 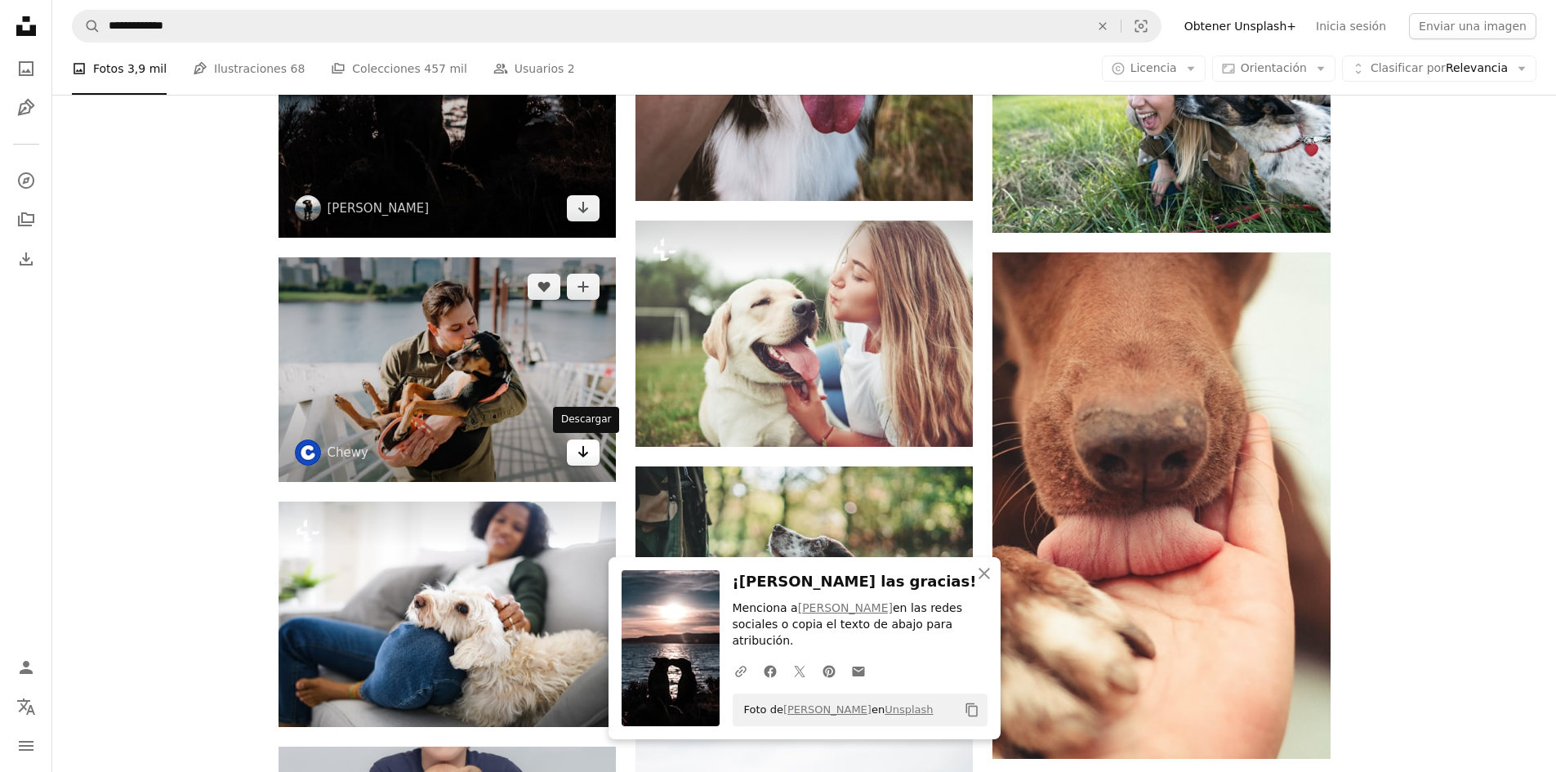 I want to click on a: Chewy, so click(x=348, y=452).